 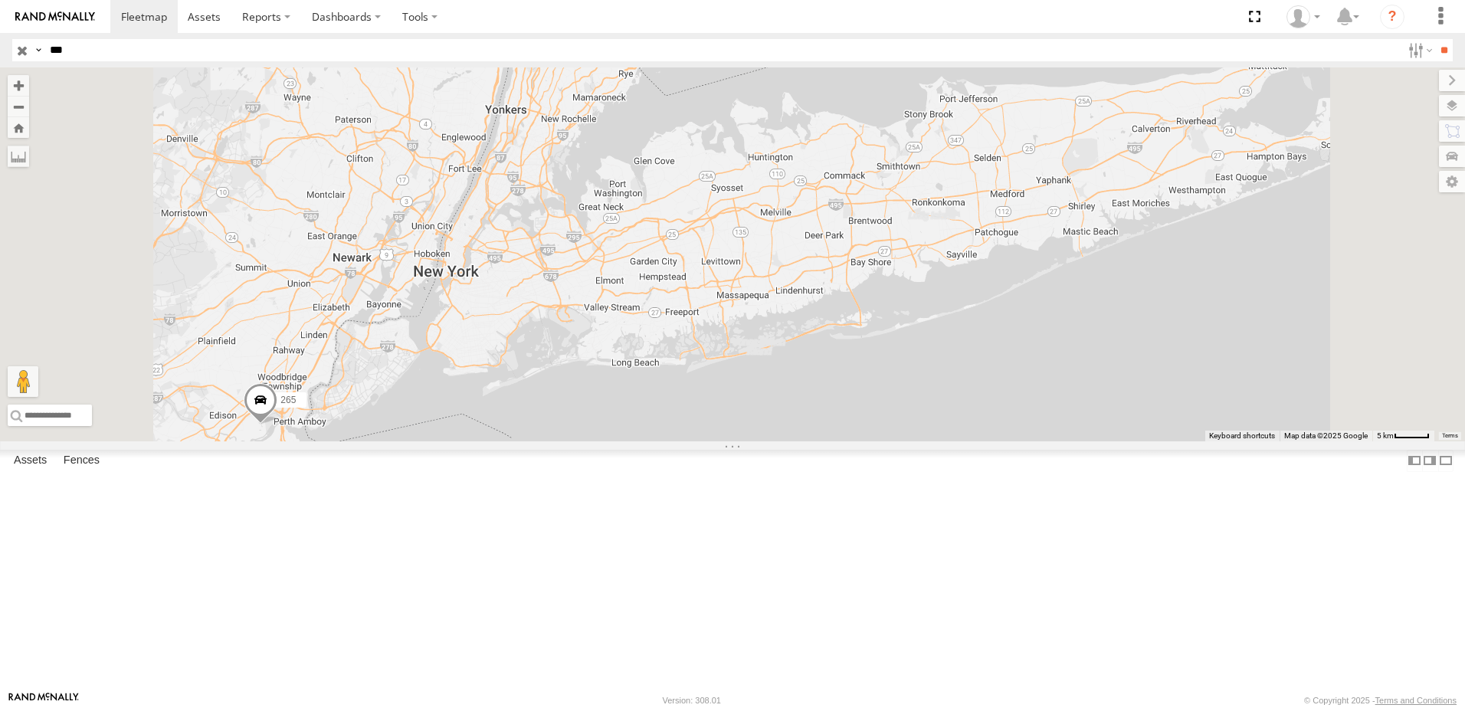 I want to click on a: Terms (opens in new tab), so click(x=1450, y=436).